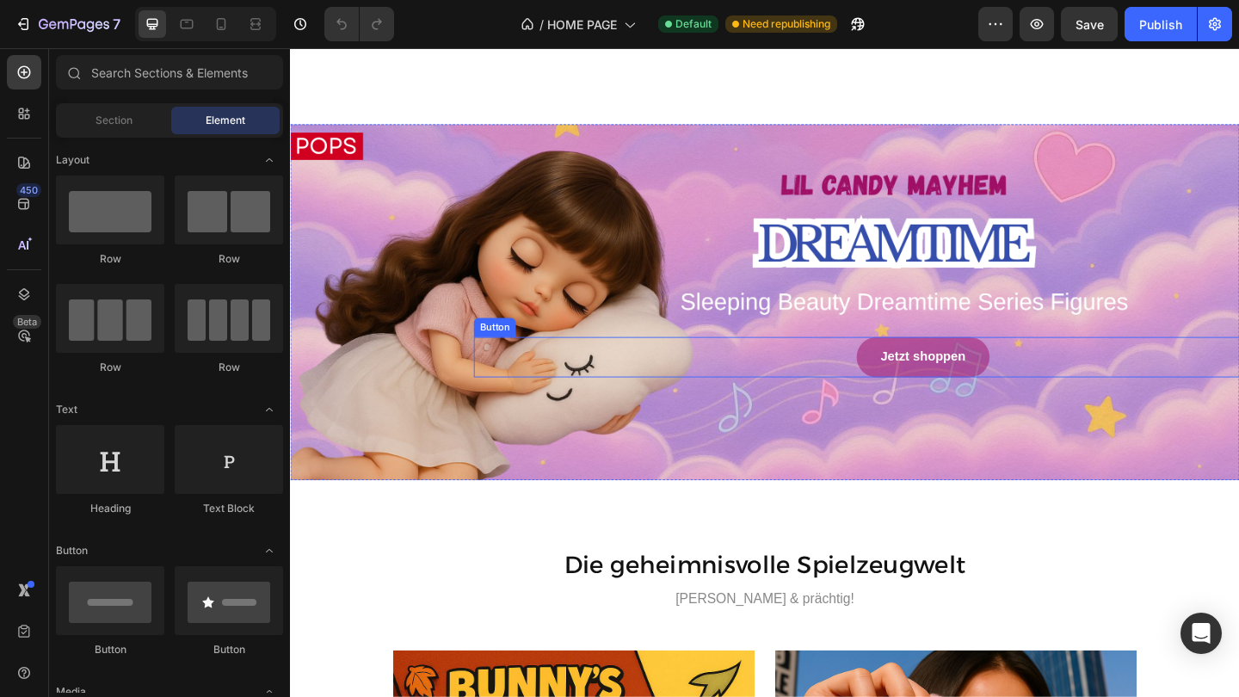  I want to click on div: Text Block, so click(229, 509).